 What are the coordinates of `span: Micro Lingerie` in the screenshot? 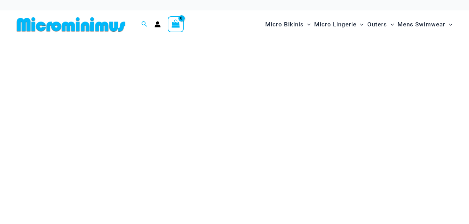 It's located at (335, 24).